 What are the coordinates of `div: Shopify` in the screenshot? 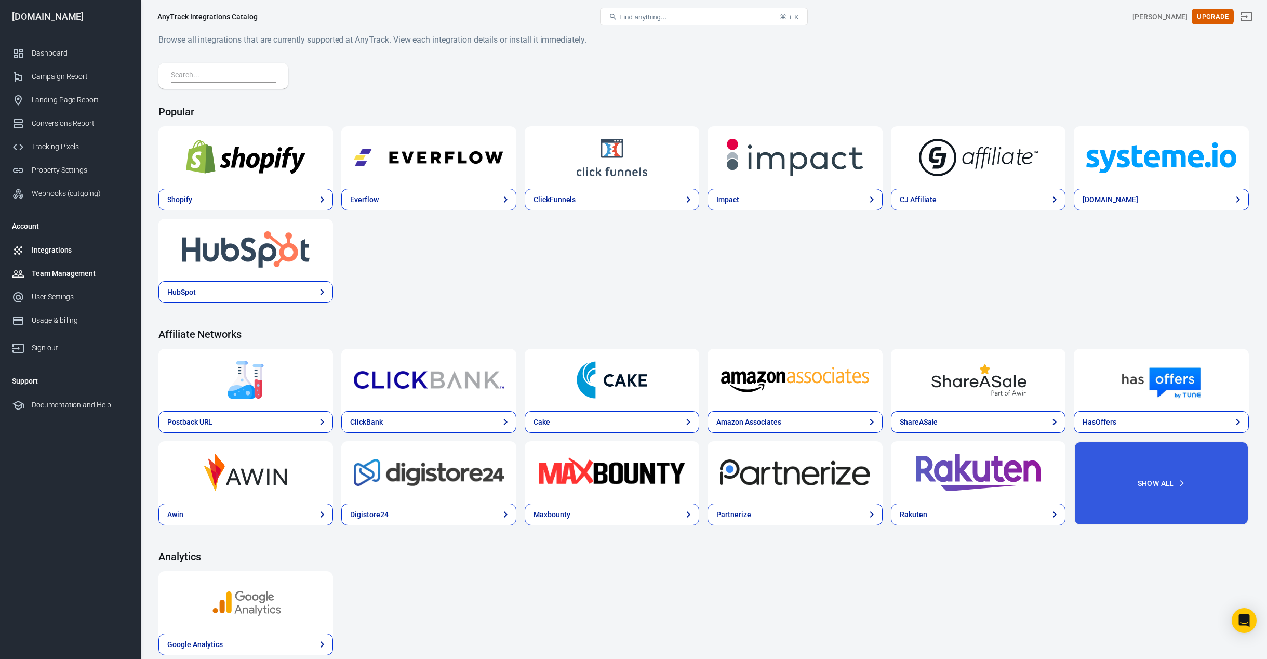 It's located at (180, 199).